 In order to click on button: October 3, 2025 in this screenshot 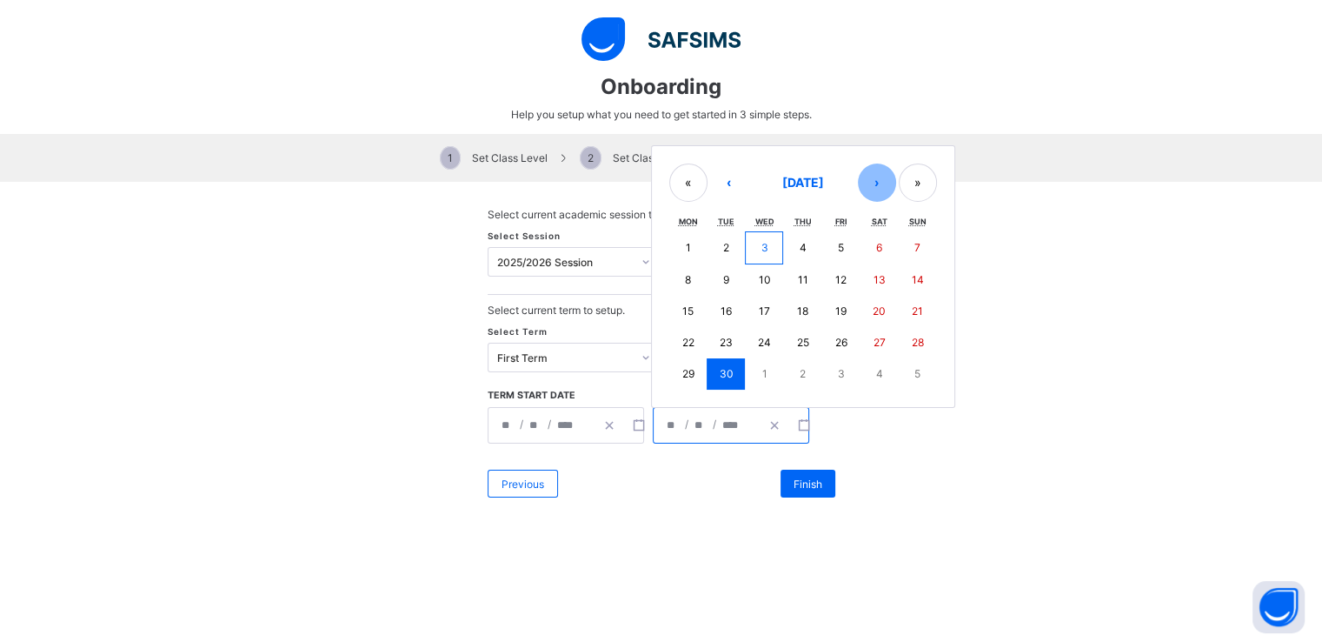, I will do `click(841, 374)`.